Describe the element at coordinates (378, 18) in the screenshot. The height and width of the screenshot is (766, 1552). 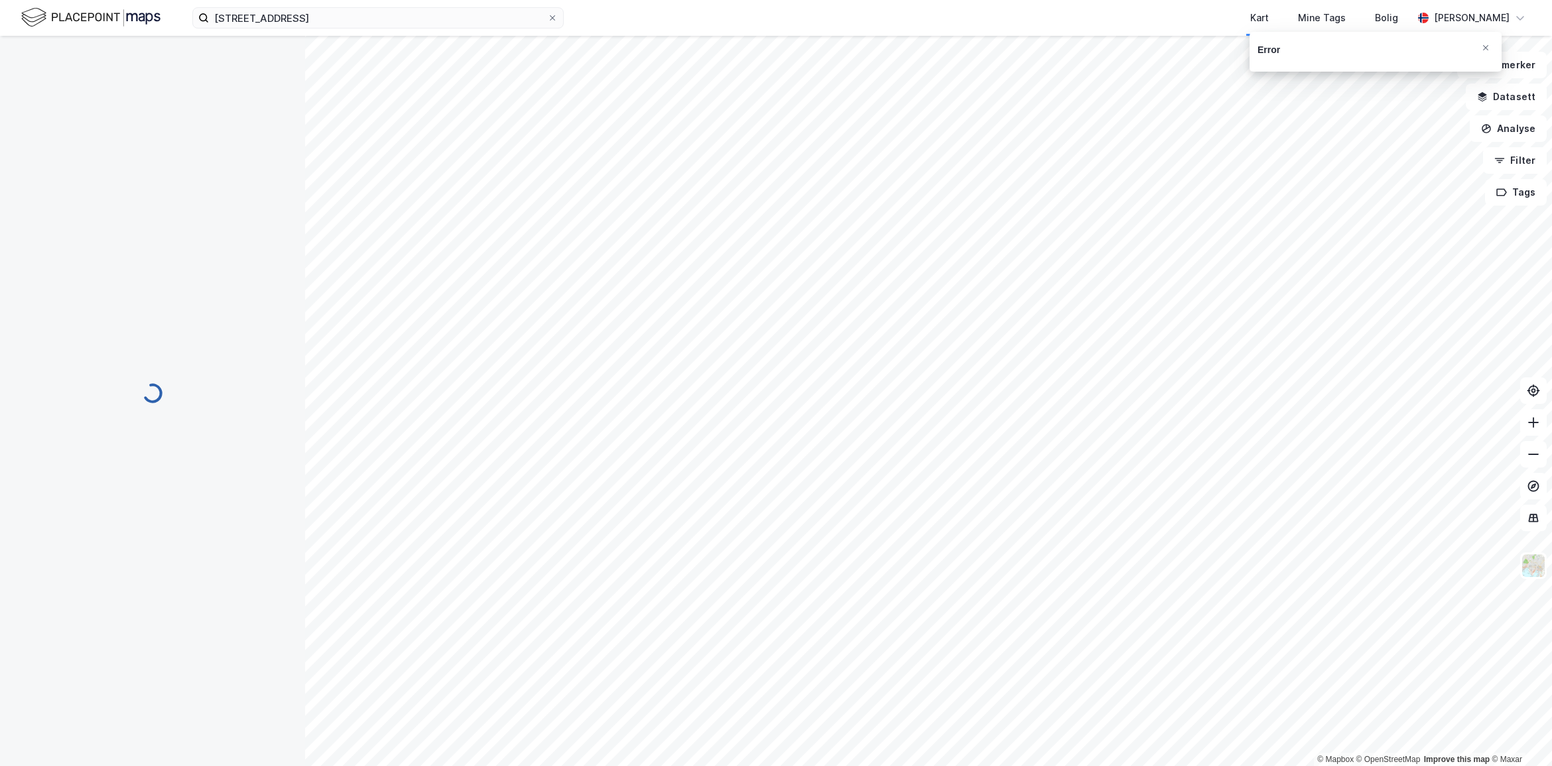
I see `input: Søk på adresse, matrikkel, gårdeiere, leietakere eller personer` at that location.